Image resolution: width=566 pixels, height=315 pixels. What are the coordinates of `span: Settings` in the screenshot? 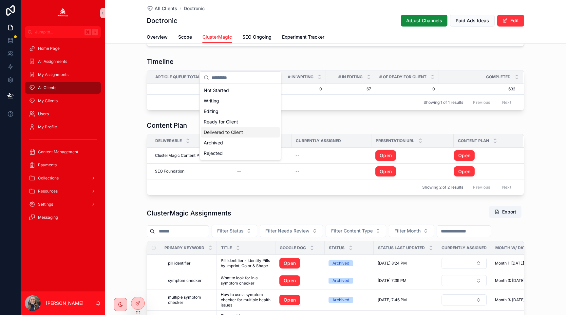 It's located at (46, 205).